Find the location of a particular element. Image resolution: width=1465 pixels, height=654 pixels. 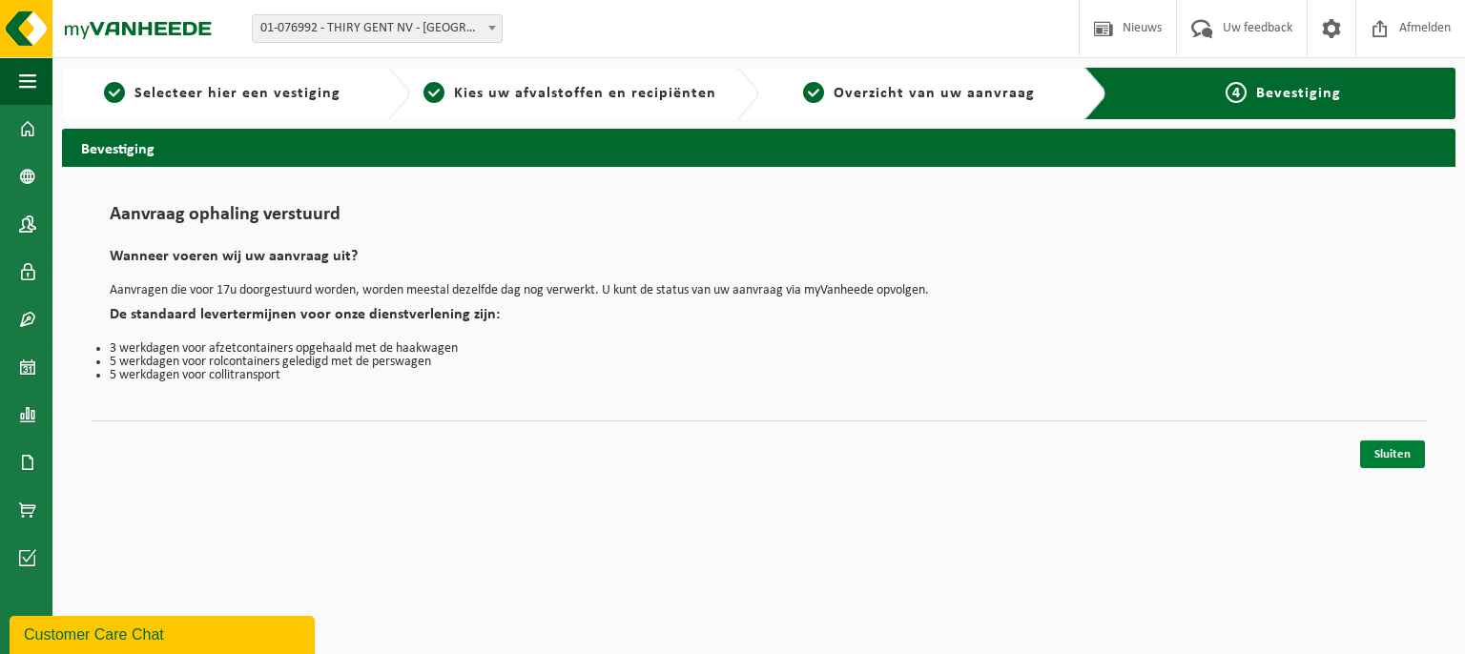

div: Customer Care Chat is located at coordinates (153, 23).